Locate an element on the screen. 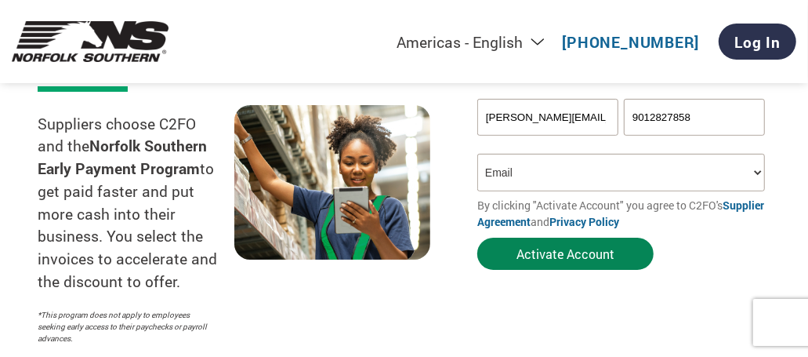  a: Log In is located at coordinates (757, 42).